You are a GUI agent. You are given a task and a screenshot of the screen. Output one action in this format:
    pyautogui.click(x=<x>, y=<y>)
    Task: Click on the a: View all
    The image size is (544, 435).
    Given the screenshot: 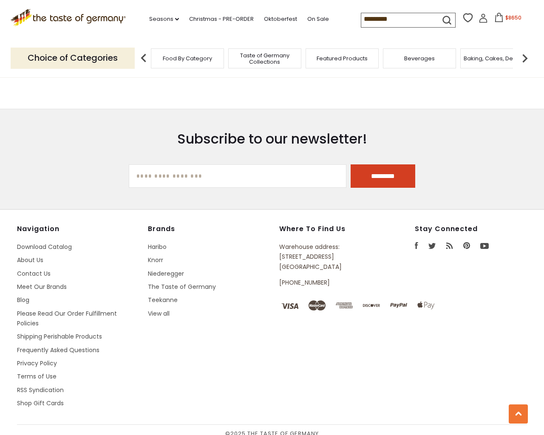 What is the action you would take?
    pyautogui.click(x=158, y=314)
    